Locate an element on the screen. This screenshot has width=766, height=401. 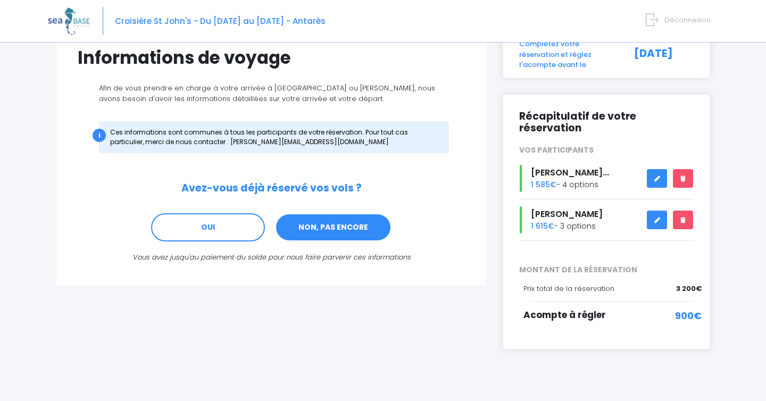
div: VOS PARTICIPANTS is located at coordinates (606, 150).